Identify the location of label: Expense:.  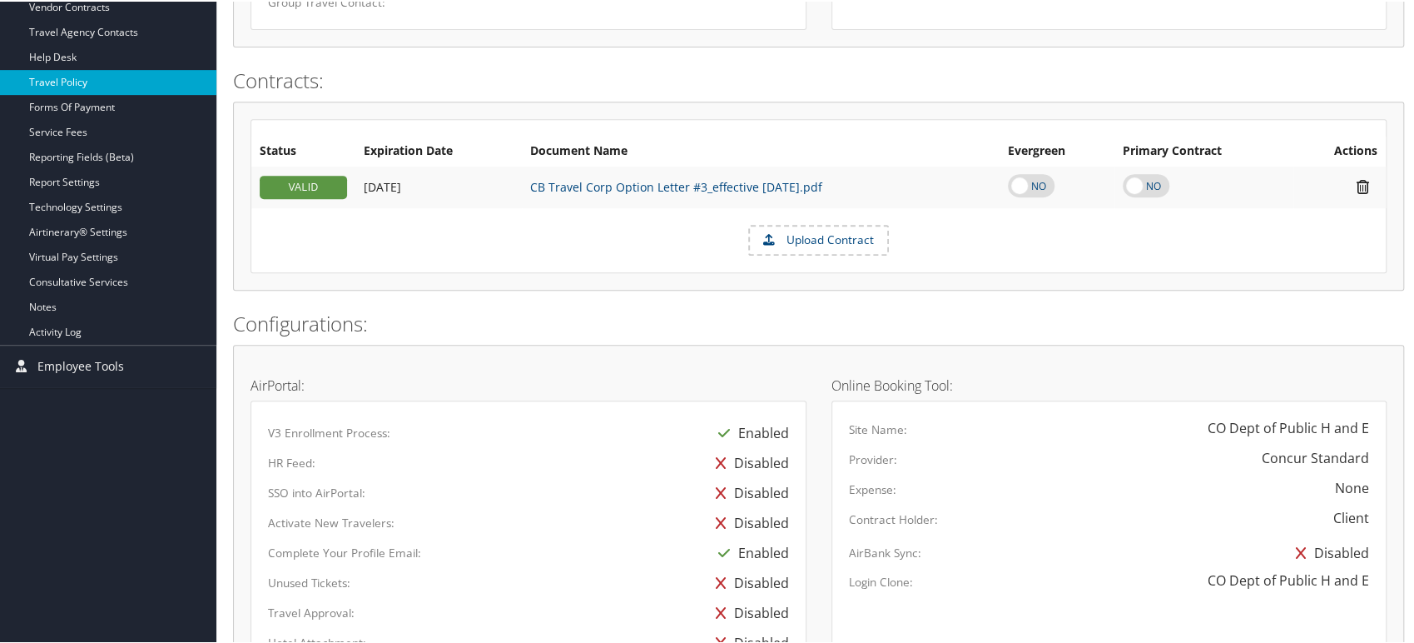
(872, 488).